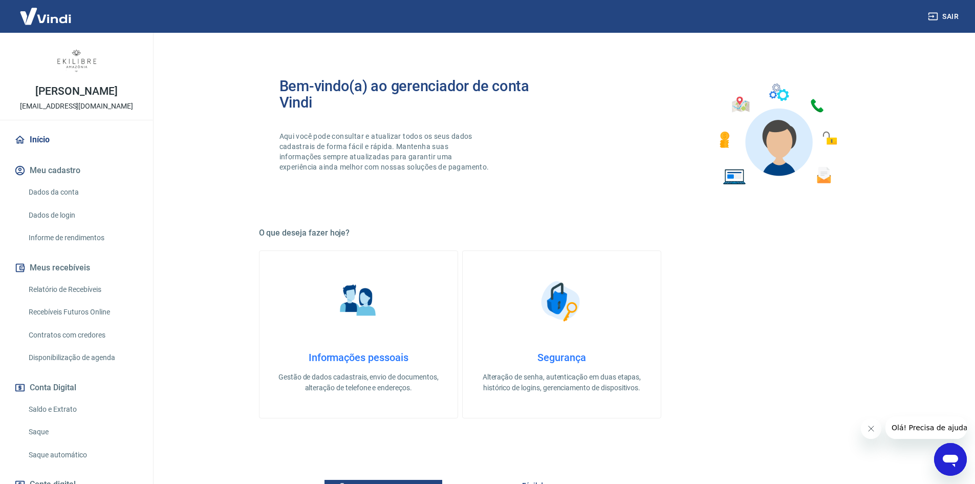  What do you see at coordinates (82, 312) in the screenshot?
I see `a: Recebíveis Futuros Online` at bounding box center [82, 312].